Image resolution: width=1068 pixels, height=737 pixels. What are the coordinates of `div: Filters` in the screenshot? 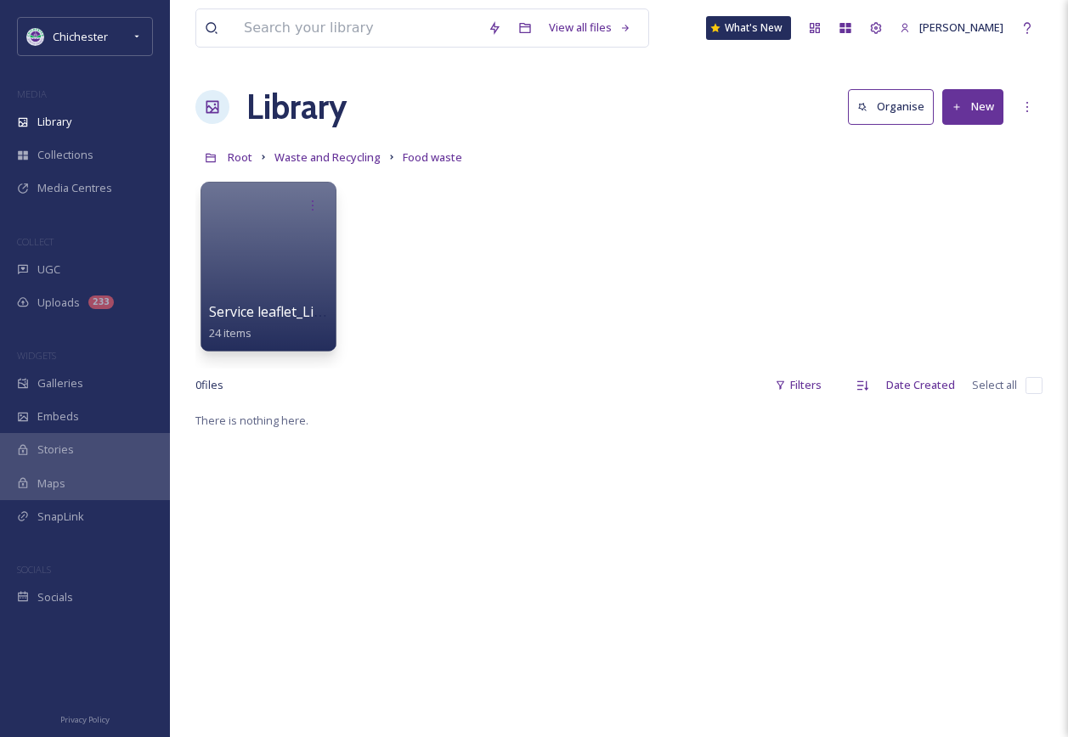 It's located at (798, 385).